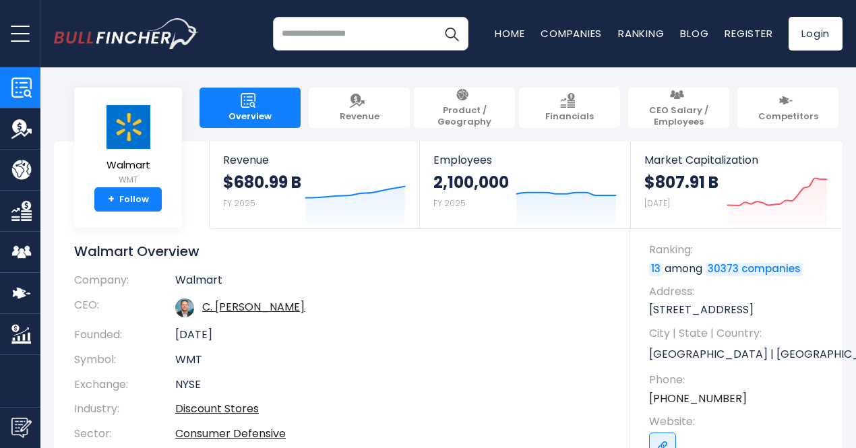 This screenshot has width=856, height=448. What do you see at coordinates (125, 409) in the screenshot?
I see `th: Industry:` at bounding box center [125, 409].